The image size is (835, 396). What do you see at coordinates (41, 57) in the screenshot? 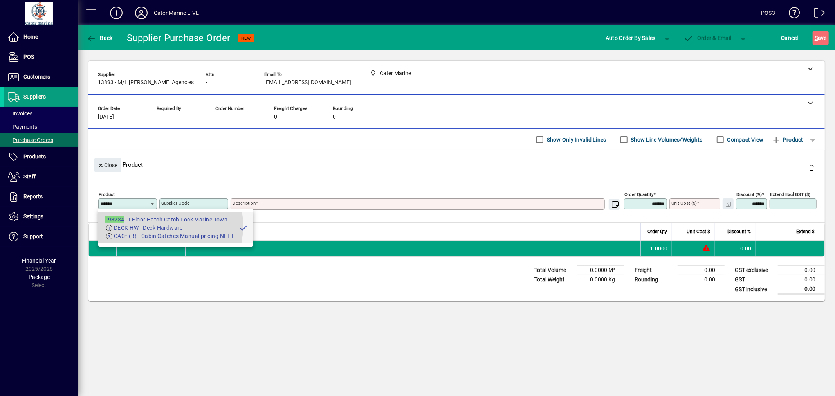
I see `a: POS` at bounding box center [41, 57].